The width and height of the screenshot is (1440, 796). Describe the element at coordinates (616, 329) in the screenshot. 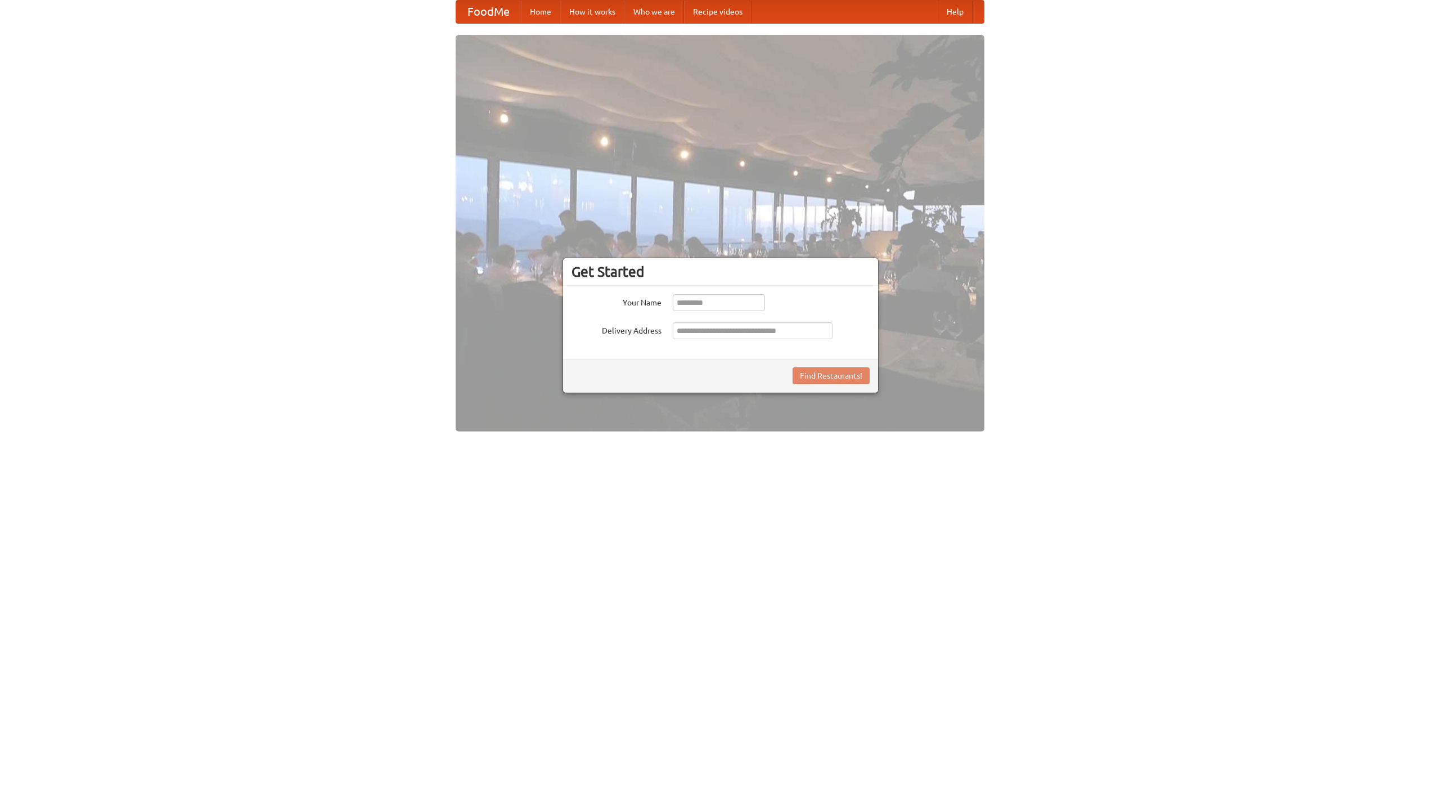

I see `label: Delivery Address` at that location.